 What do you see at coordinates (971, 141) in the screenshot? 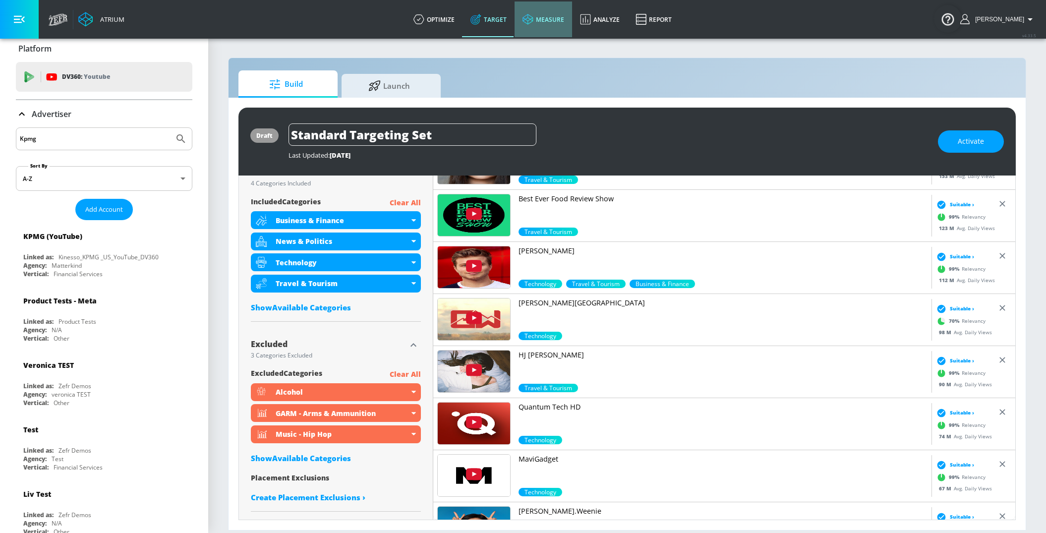
I see `button: Activate` at bounding box center [971, 141].